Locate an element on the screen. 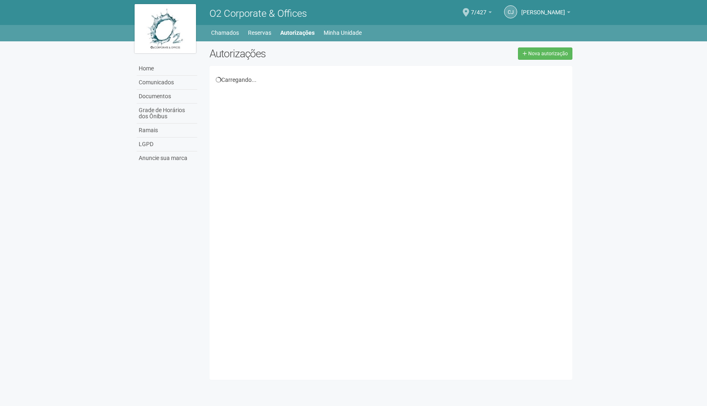  a: LGPD is located at coordinates (167, 144).